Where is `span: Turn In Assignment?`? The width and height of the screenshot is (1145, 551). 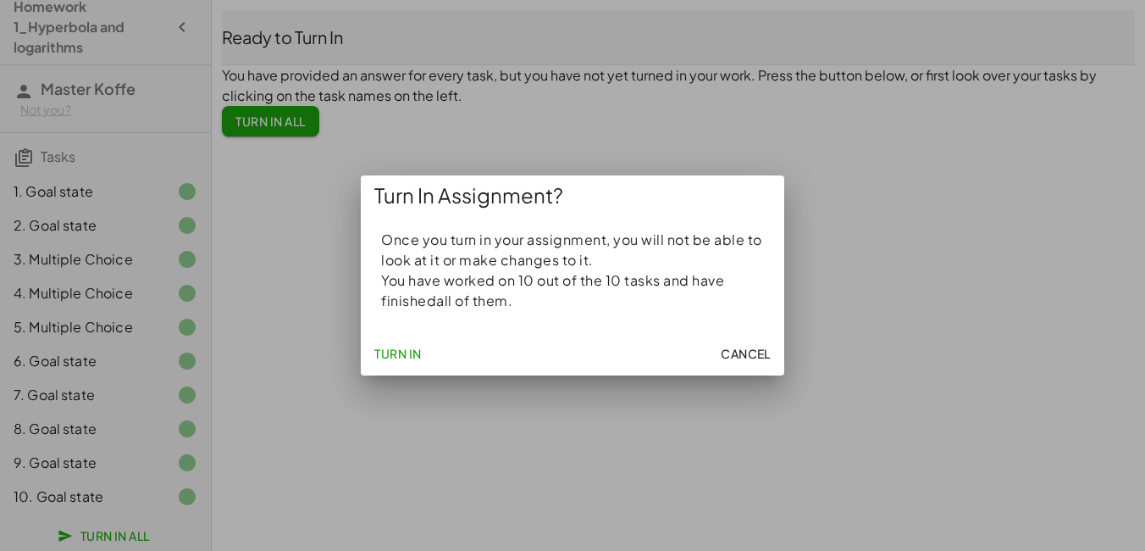 span: Turn In Assignment? is located at coordinates (468, 196).